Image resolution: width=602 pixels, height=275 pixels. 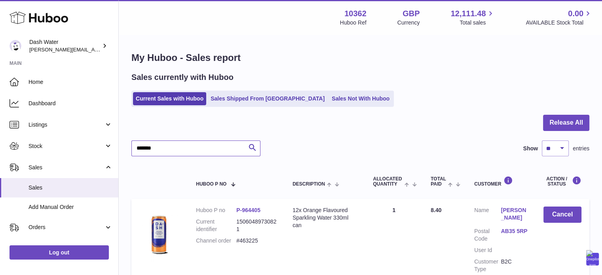 What do you see at coordinates (409, 23) in the screenshot?
I see `div: Currency` at bounding box center [409, 23].